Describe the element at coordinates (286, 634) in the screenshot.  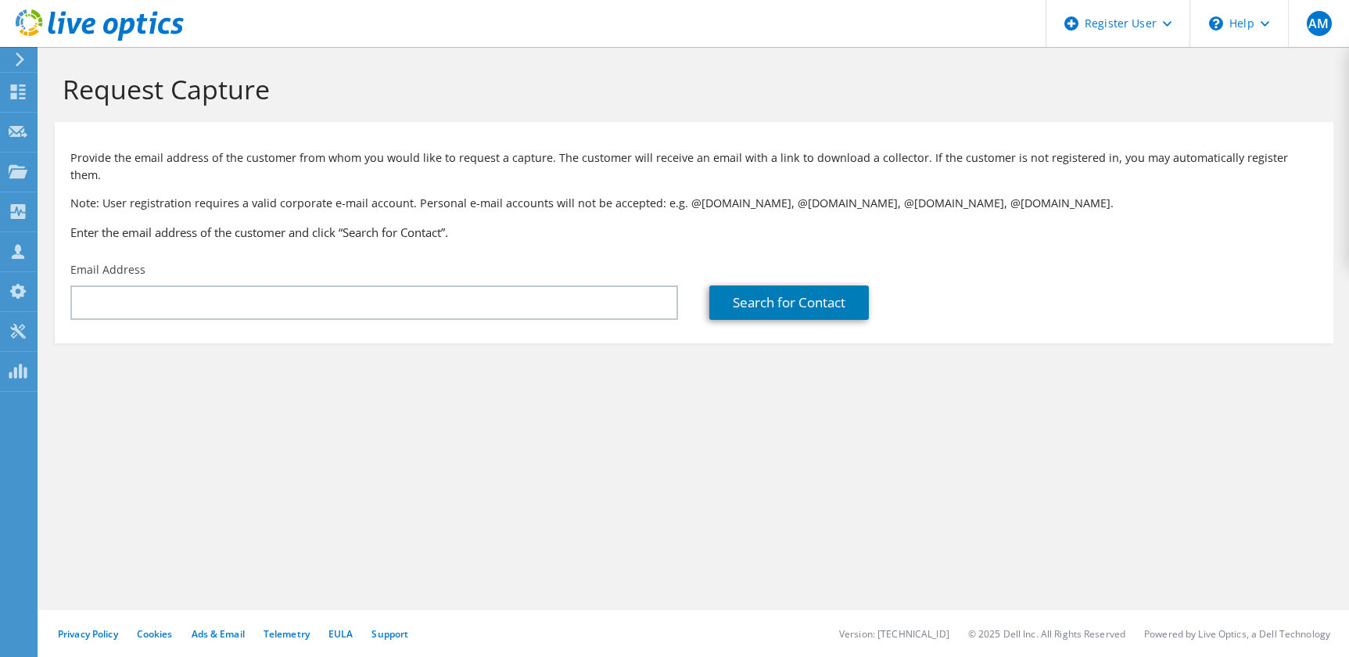
I see `a: Telemetry` at that location.